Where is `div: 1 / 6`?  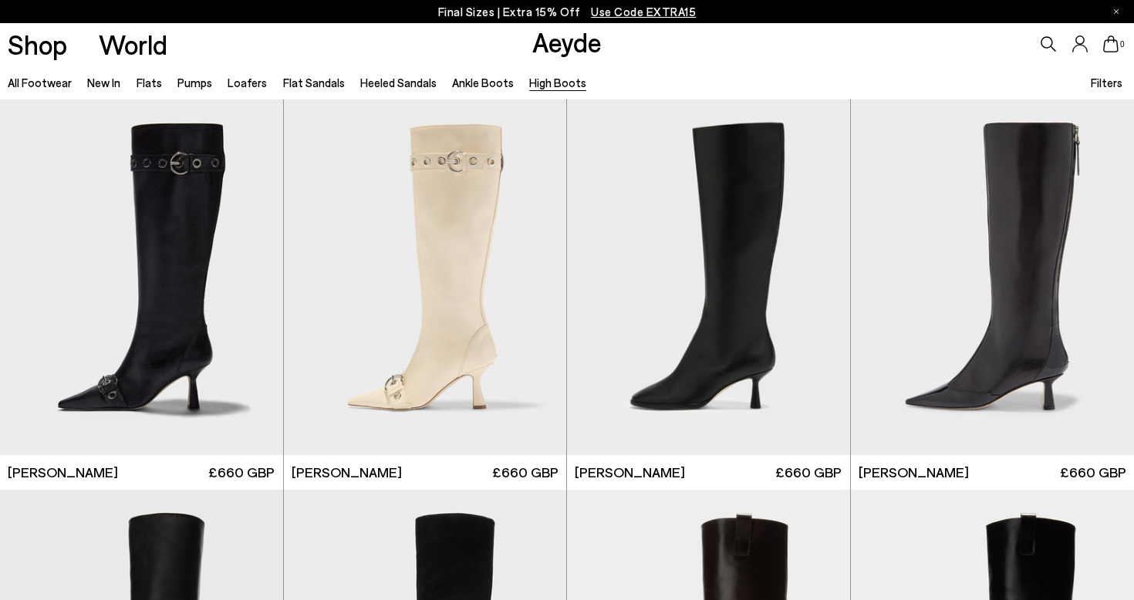
div: 1 / 6 is located at coordinates (708, 277).